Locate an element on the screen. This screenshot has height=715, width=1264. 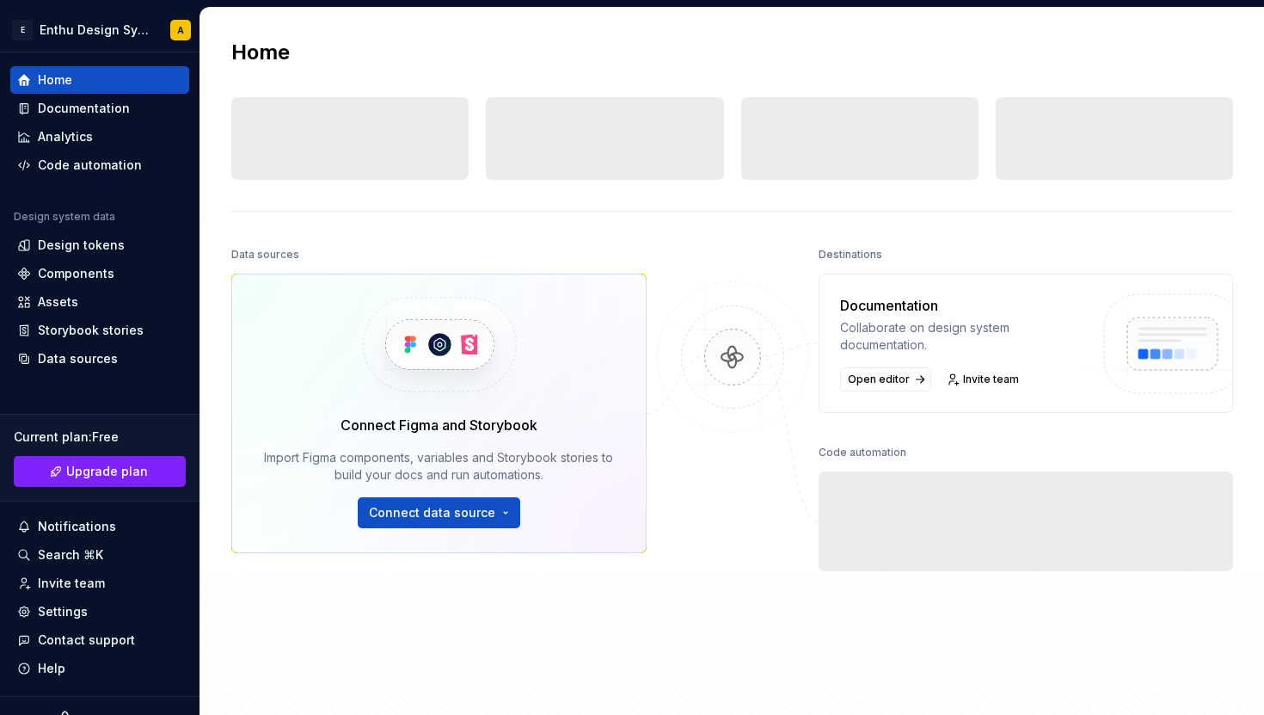
button: Notifications is located at coordinates (100, 526).